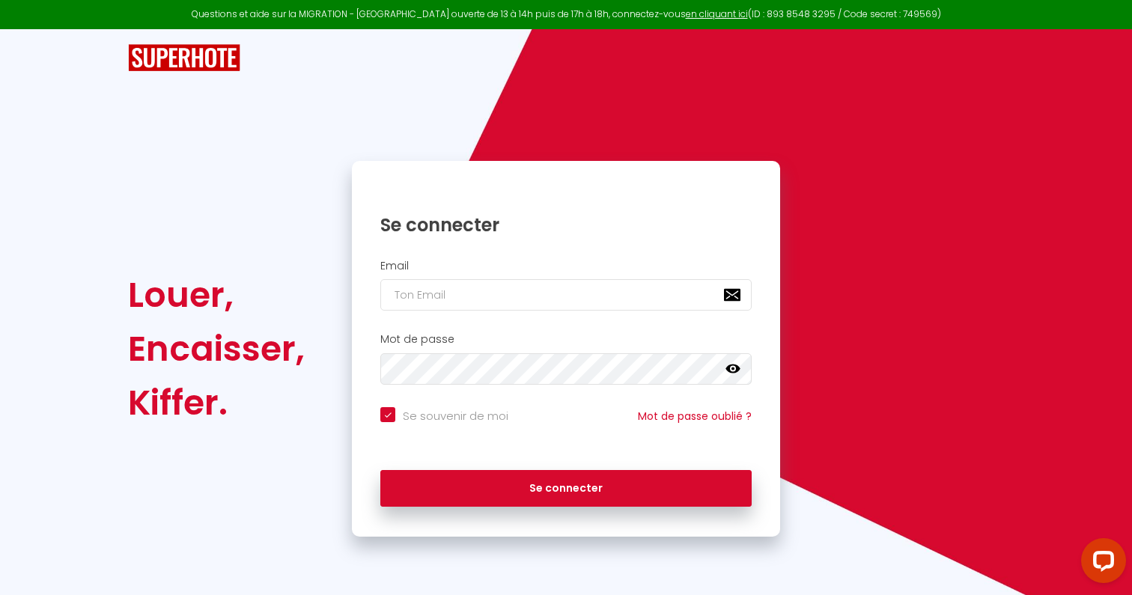 The width and height of the screenshot is (1132, 595). Describe the element at coordinates (566, 225) in the screenshot. I see `h1: Se connecter` at that location.